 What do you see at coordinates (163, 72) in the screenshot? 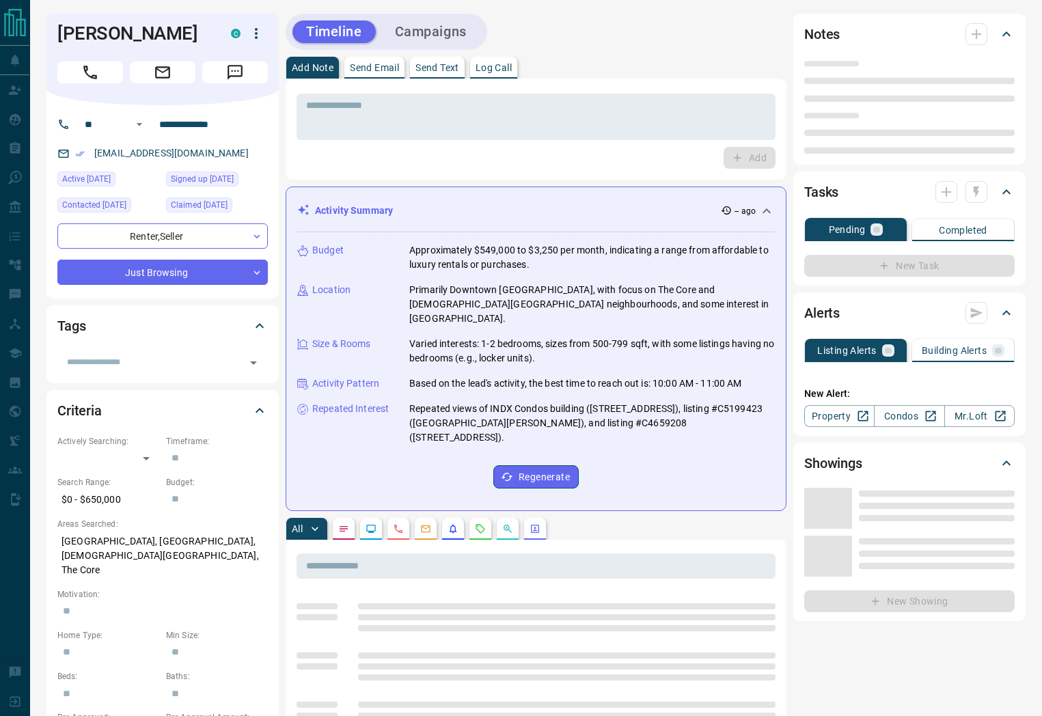
I see `span: Email` at bounding box center [163, 72].